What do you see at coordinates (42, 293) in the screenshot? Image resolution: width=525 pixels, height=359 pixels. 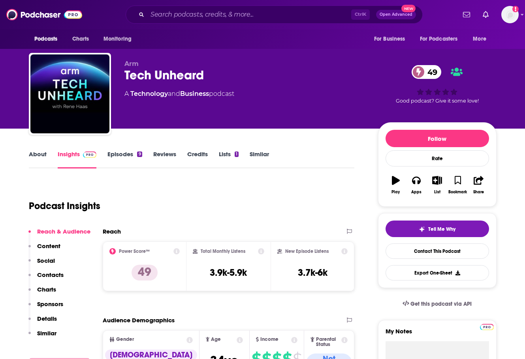 I see `button: Charts` at bounding box center [42, 293].